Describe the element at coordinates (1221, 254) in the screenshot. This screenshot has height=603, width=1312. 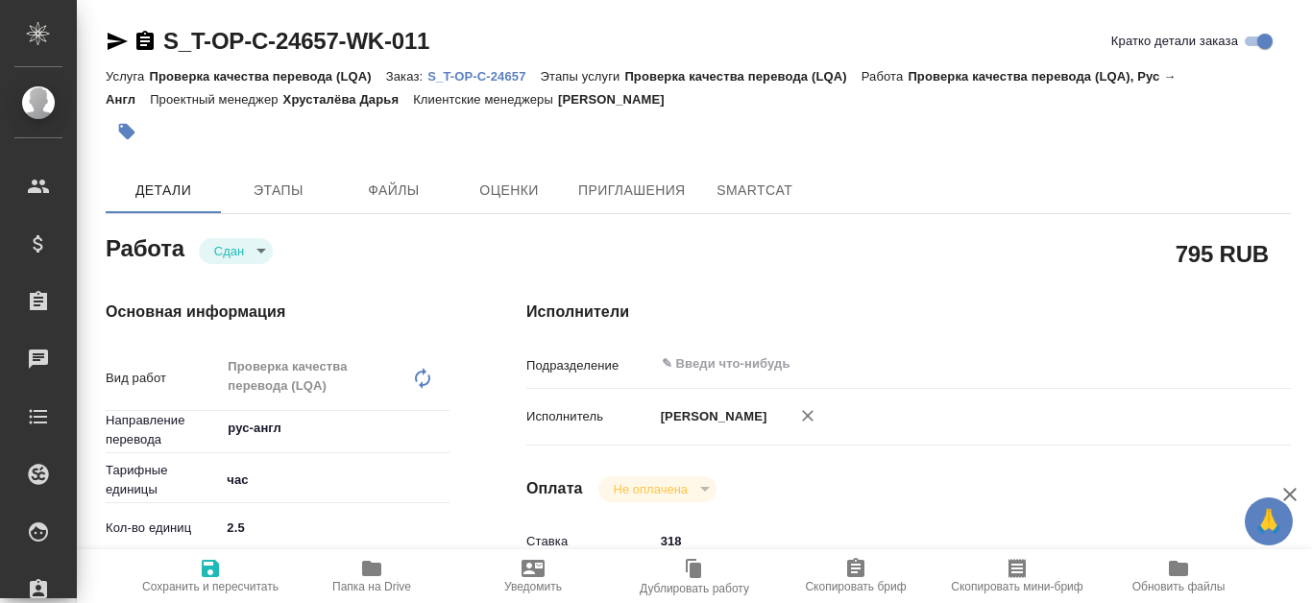
I see `h2: 795 RUB` at that location.